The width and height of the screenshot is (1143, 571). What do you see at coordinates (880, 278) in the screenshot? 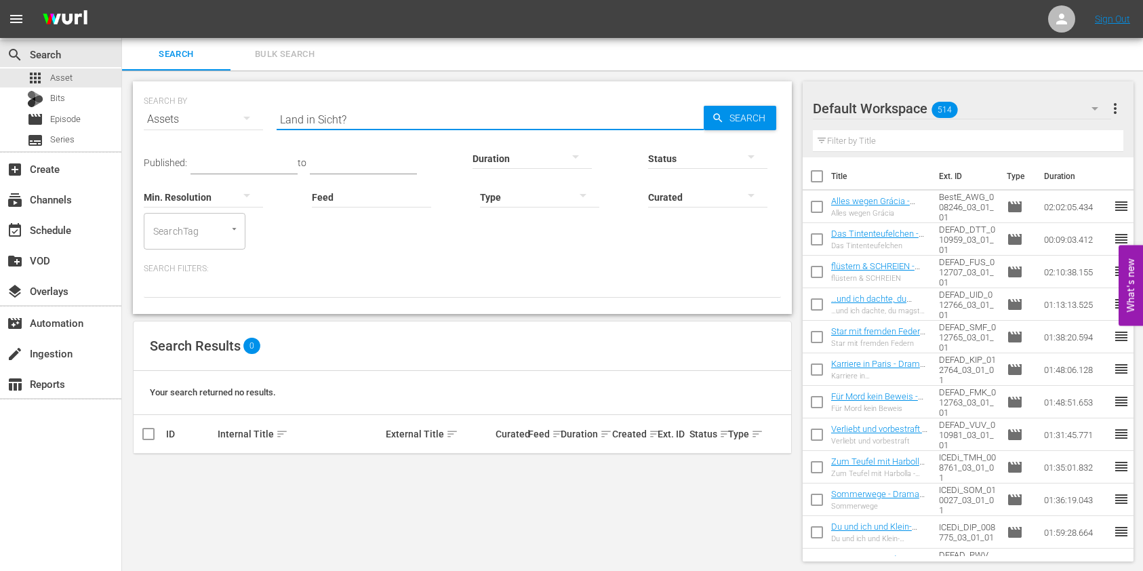
I see `div: flüstern & SCHREIEN` at bounding box center [880, 278].